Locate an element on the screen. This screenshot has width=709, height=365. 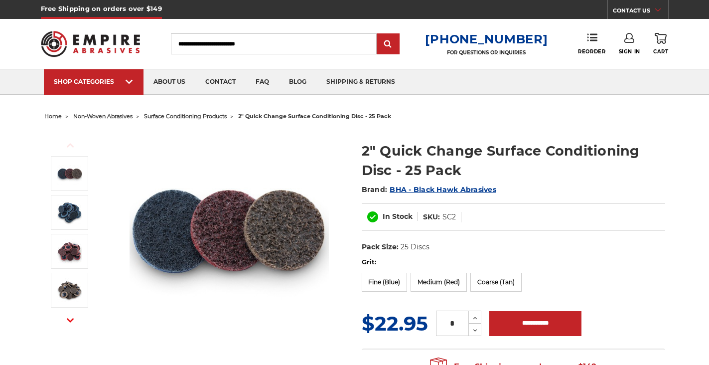
a: contact is located at coordinates (220, 82).